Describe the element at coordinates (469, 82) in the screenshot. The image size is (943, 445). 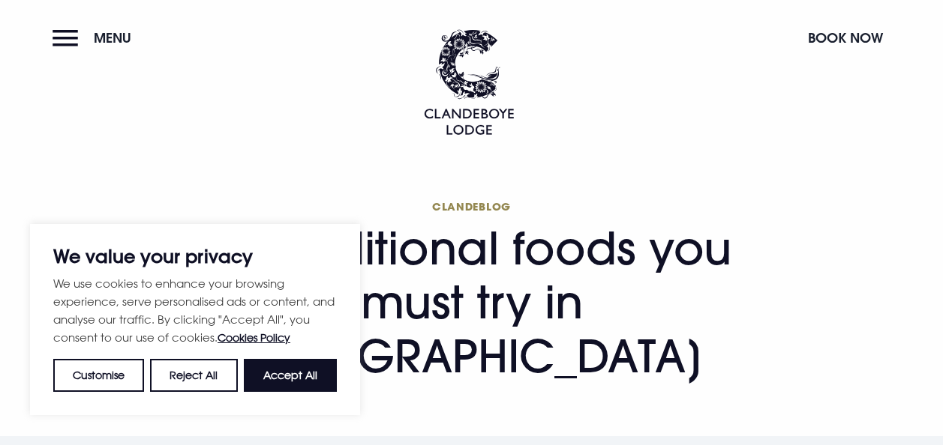
I see `img: Clandeboye Lodge` at that location.